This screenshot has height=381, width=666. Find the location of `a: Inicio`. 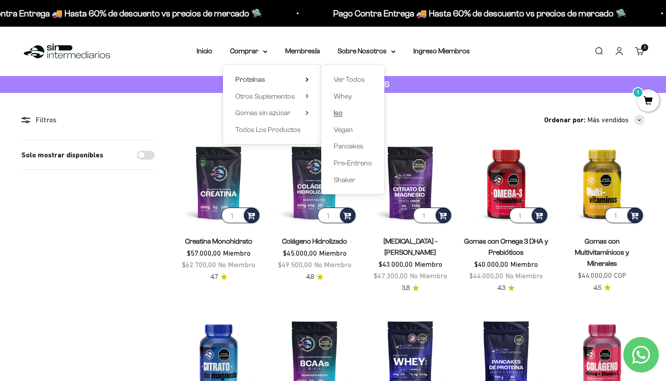

a: Inicio is located at coordinates (204, 51).